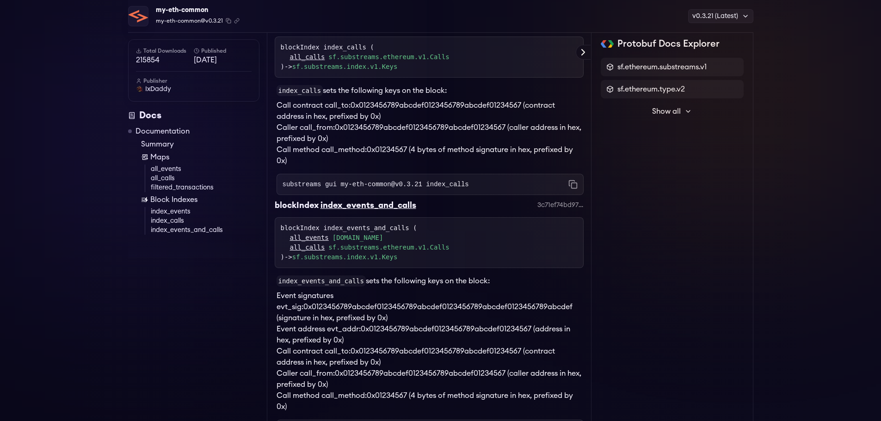  Describe the element at coordinates (162, 131) in the screenshot. I see `a: Documentation` at that location.